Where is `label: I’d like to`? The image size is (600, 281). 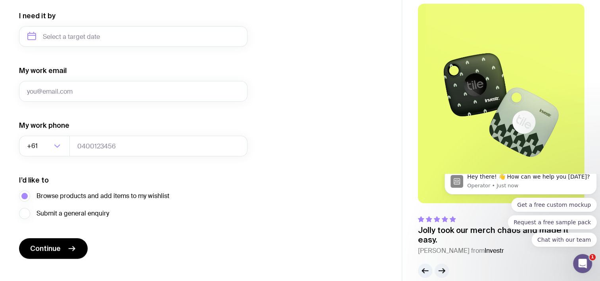 label: I’d like to is located at coordinates (34, 180).